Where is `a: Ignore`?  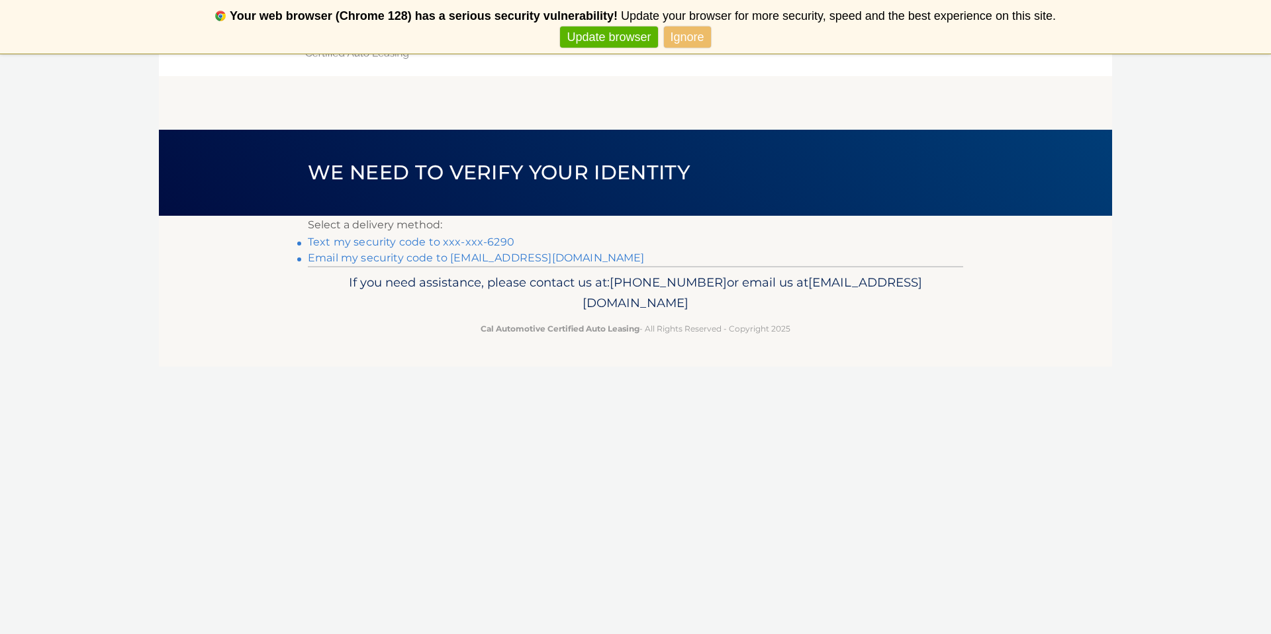 a: Ignore is located at coordinates (687, 37).